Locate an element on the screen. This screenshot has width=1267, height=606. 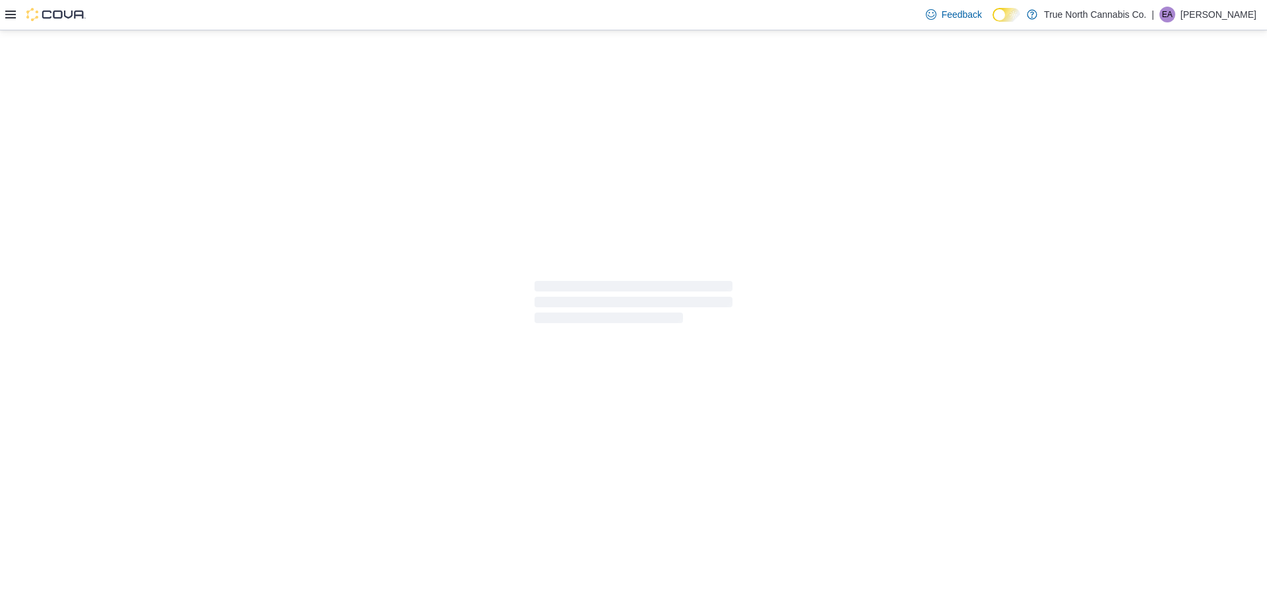
span: Loading is located at coordinates (633, 305).